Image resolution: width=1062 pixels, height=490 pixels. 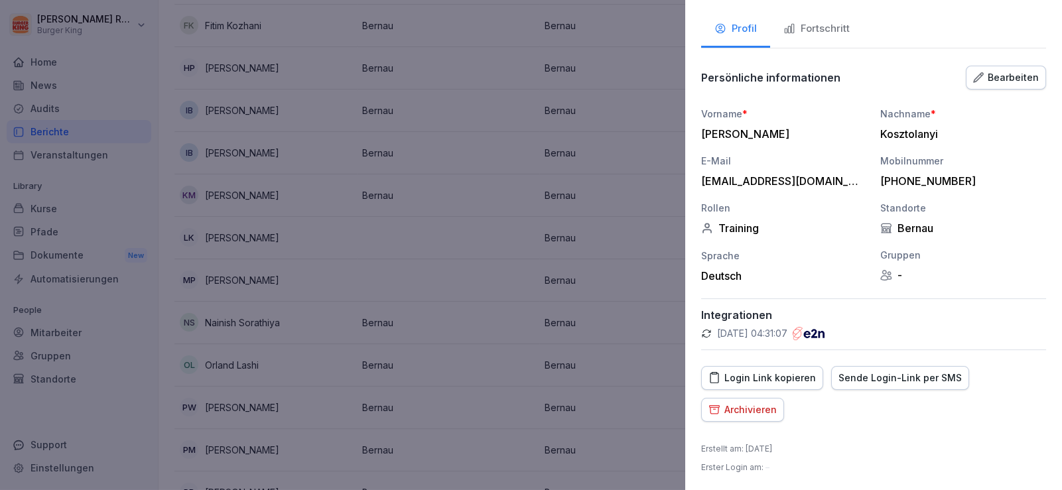 What do you see at coordinates (784, 276) in the screenshot?
I see `div: Deutsch` at bounding box center [784, 276].